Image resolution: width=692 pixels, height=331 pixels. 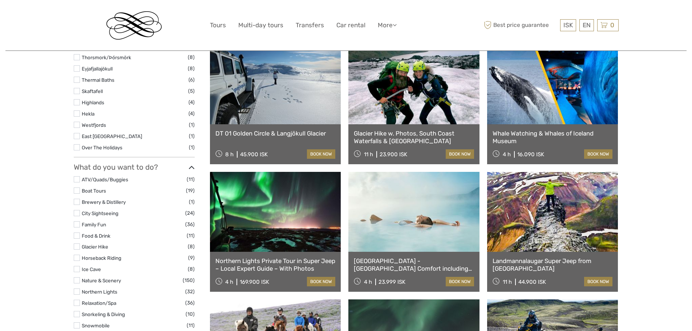 What do you see at coordinates (93, 102) in the screenshot?
I see `a: Highlands` at bounding box center [93, 102].